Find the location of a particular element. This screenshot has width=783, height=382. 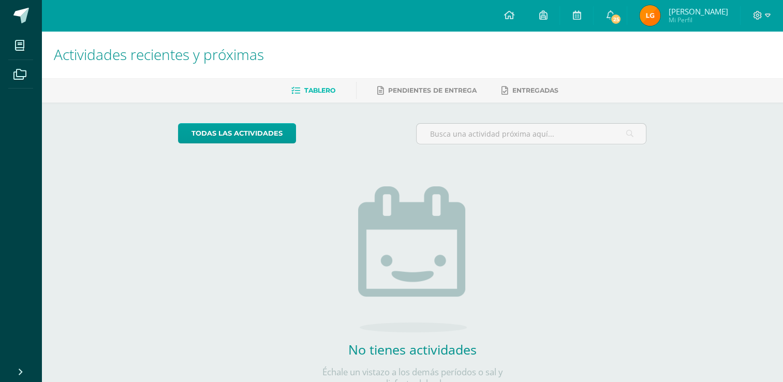

span: Entregadas is located at coordinates (535, 90).